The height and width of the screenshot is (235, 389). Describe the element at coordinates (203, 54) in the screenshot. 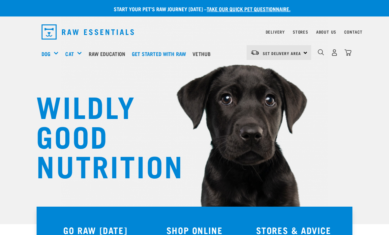

I see `a: Vethub` at that location.